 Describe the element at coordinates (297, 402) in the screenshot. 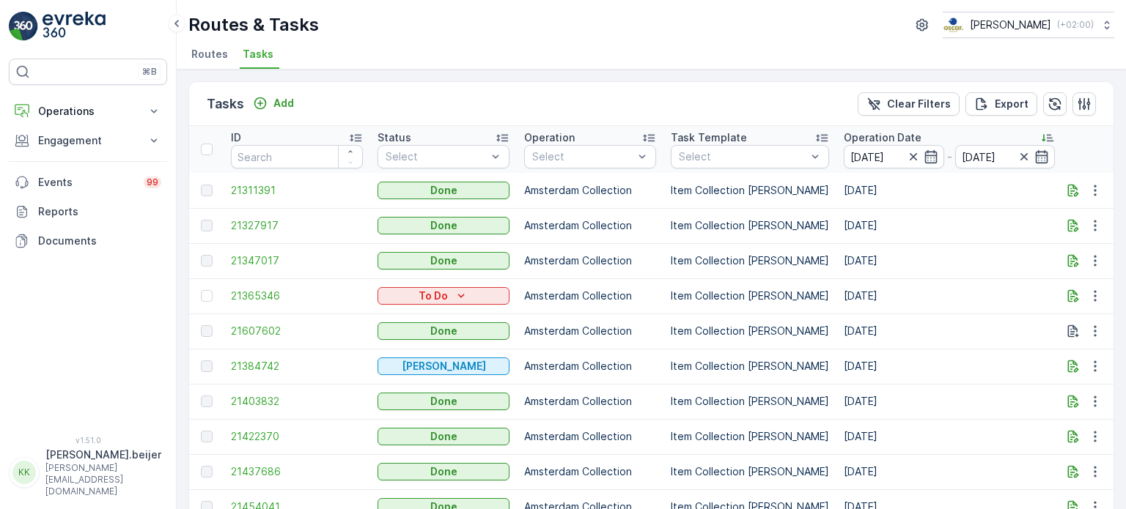

I see `a: 21403832` at that location.